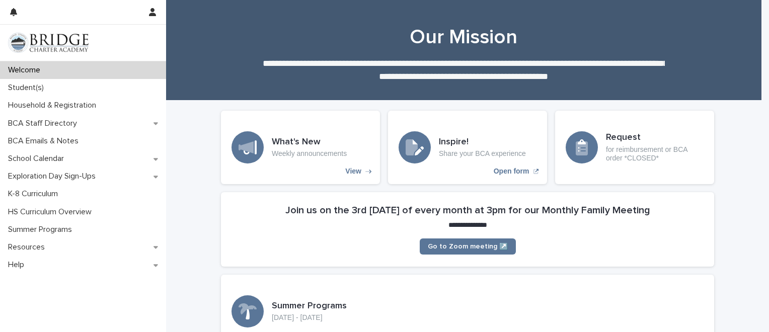 Image resolution: width=769 pixels, height=332 pixels. What do you see at coordinates (464, 37) in the screenshot?
I see `h1: Our Mission` at bounding box center [464, 37].